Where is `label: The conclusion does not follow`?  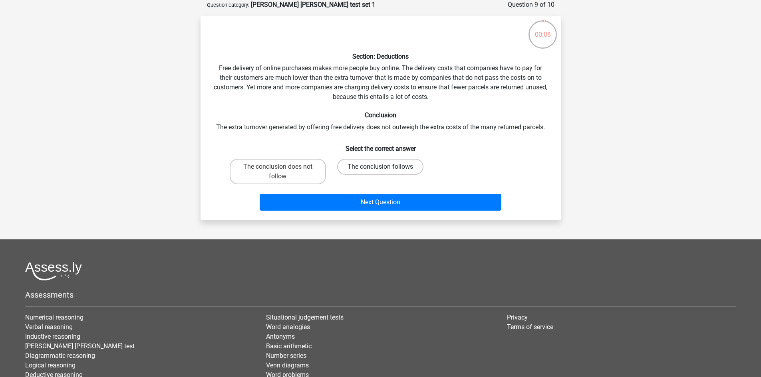
label: The conclusion does not follow is located at coordinates (278, 172).